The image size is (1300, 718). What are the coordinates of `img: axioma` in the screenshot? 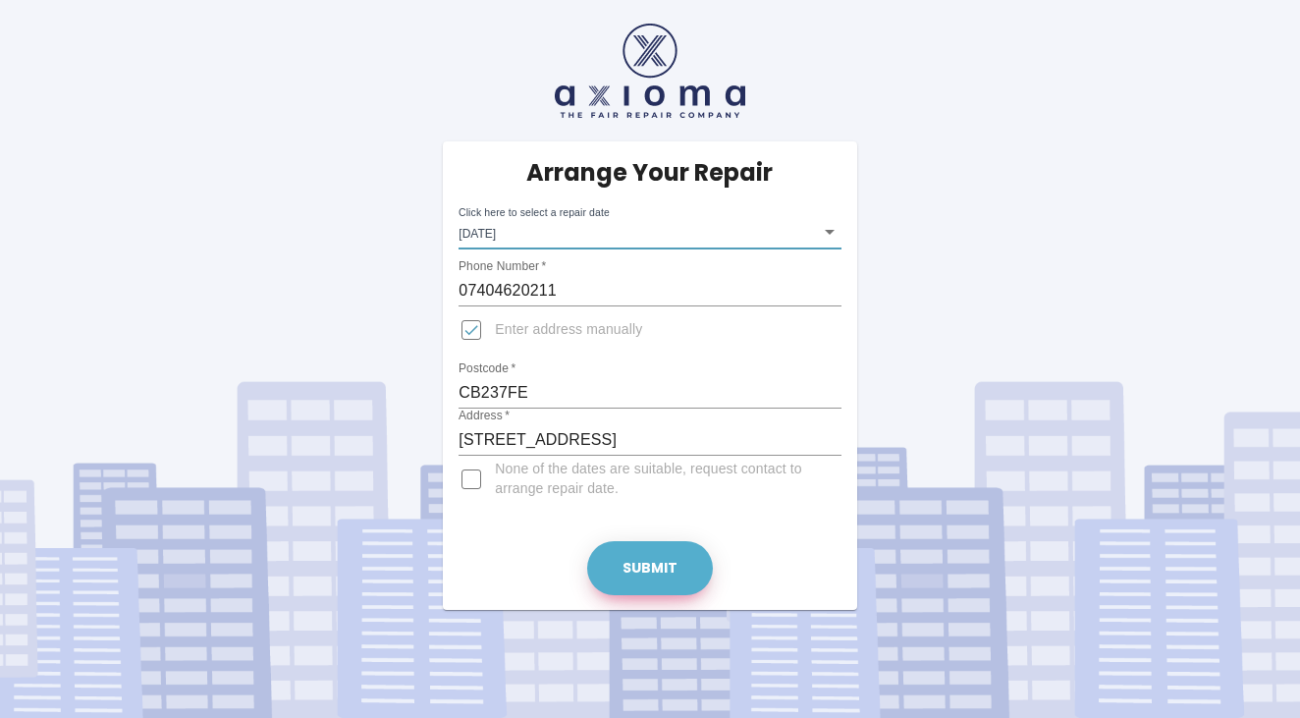 It's located at (650, 71).